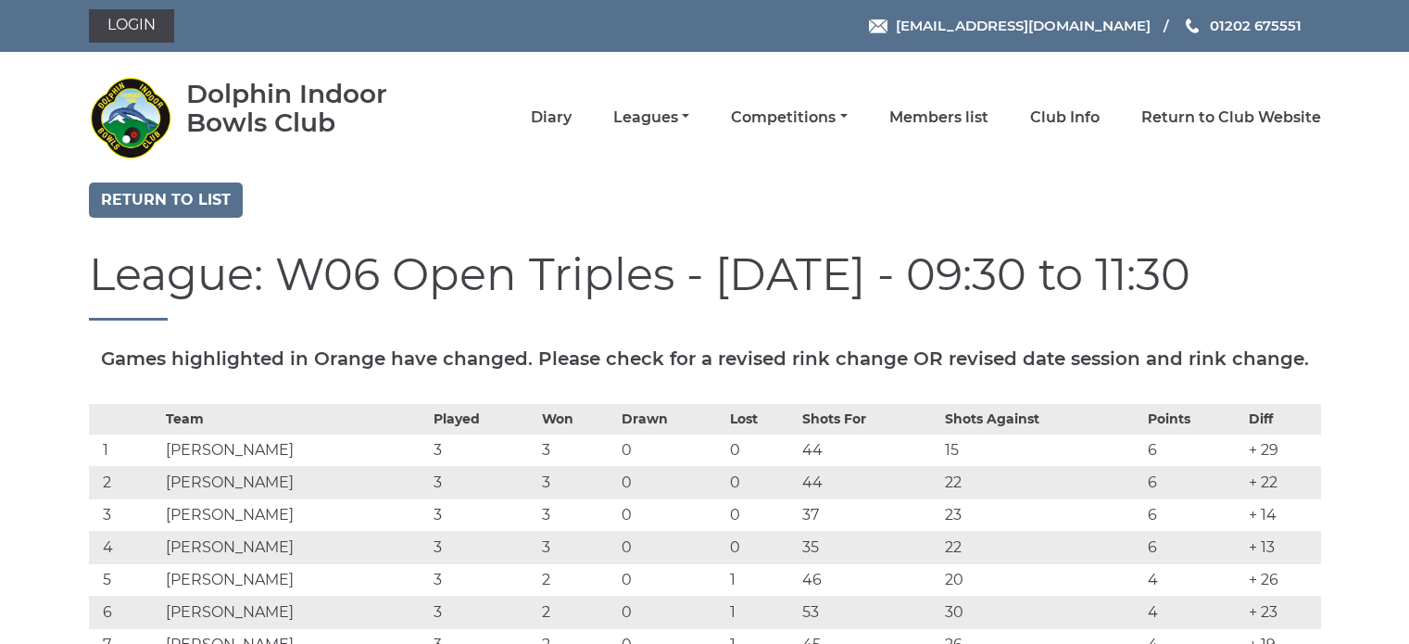  I want to click on td: + 13, so click(1282, 546).